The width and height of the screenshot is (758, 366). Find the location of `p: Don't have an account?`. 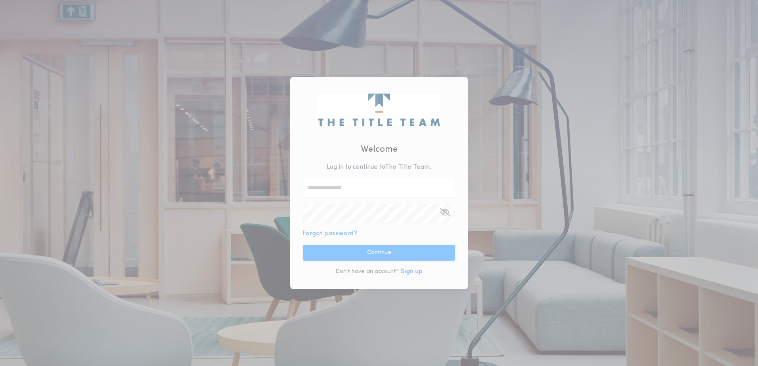

p: Don't have an account? is located at coordinates (367, 272).